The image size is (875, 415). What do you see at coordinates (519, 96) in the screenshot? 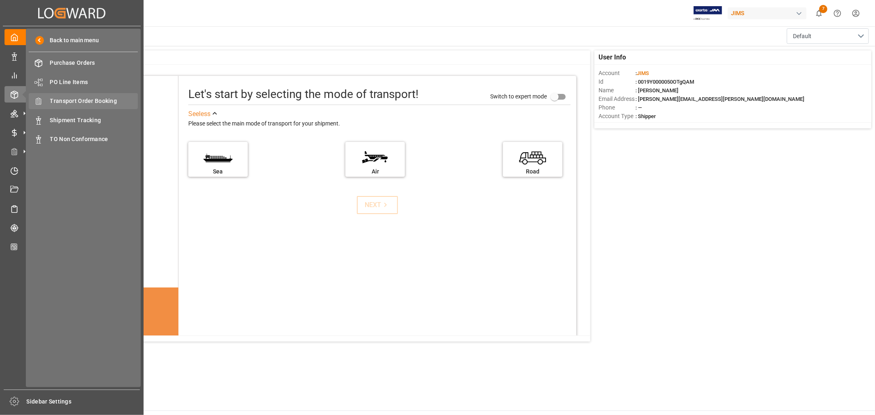
I see `span: Switch to expert mode` at bounding box center [519, 96].